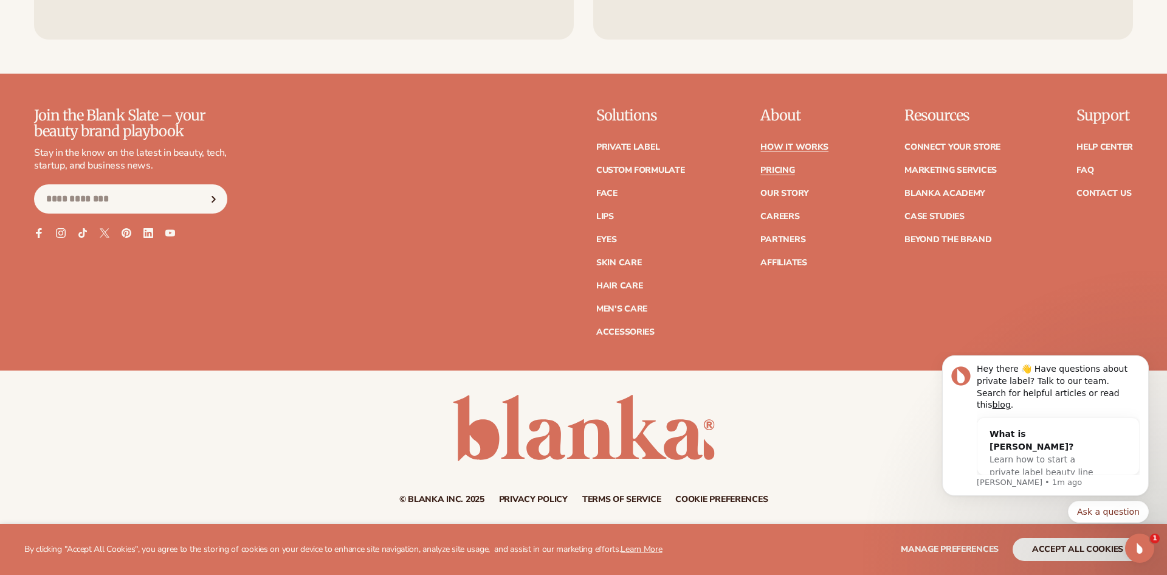 This screenshot has height=575, width=1167. Describe the element at coordinates (935, 216) in the screenshot. I see `a: Case Studies` at that location.